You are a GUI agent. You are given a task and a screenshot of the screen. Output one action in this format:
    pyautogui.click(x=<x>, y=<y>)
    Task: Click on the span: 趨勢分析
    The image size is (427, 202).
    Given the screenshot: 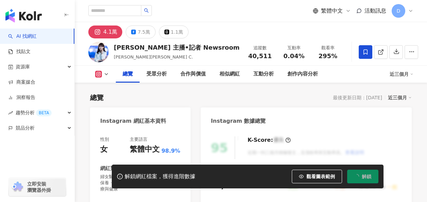 What is the action you would take?
    pyautogui.click(x=34, y=113)
    